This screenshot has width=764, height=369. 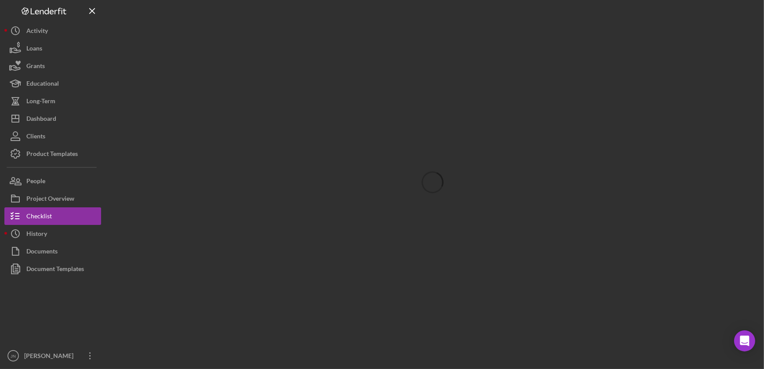 What do you see at coordinates (36, 182) in the screenshot?
I see `div: People` at bounding box center [36, 182].